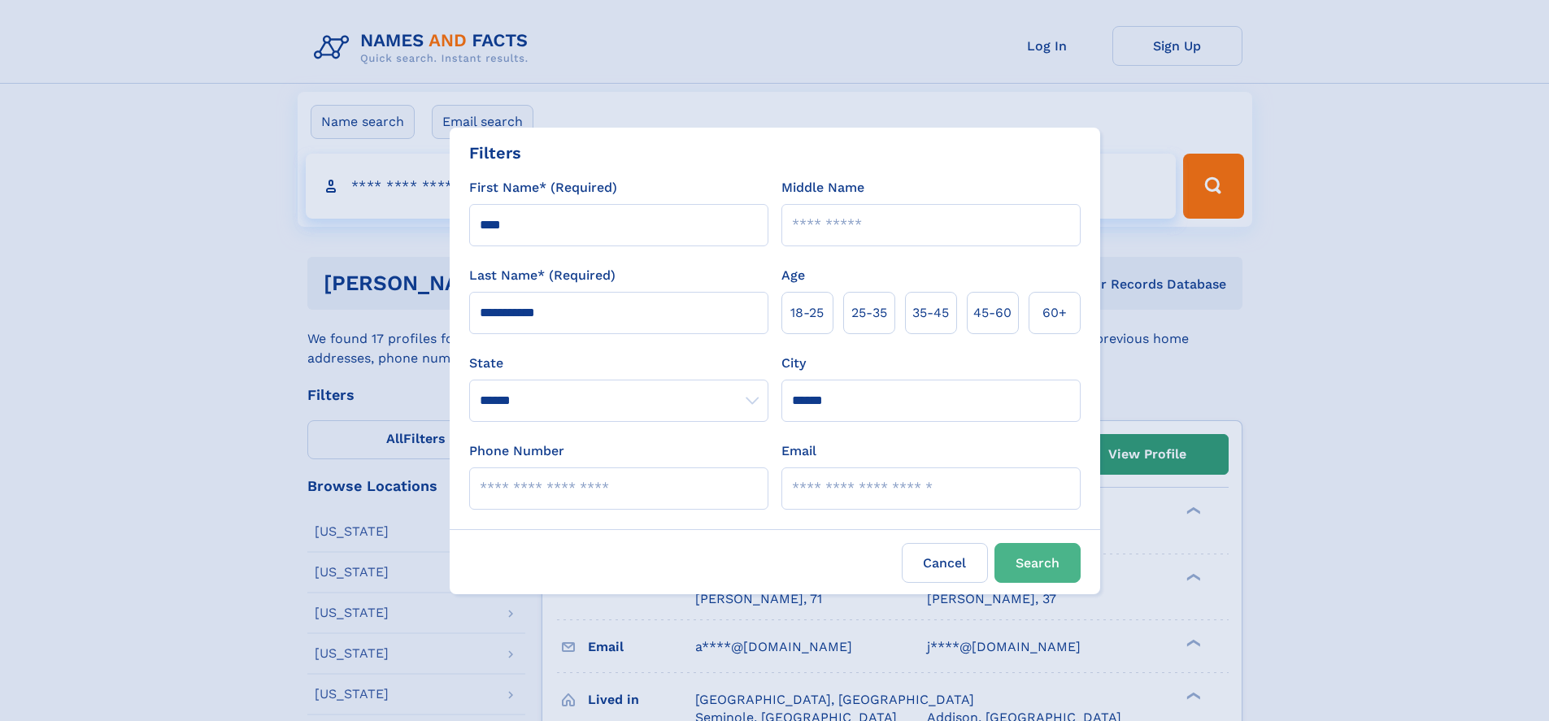  I want to click on button: Search, so click(1038, 563).